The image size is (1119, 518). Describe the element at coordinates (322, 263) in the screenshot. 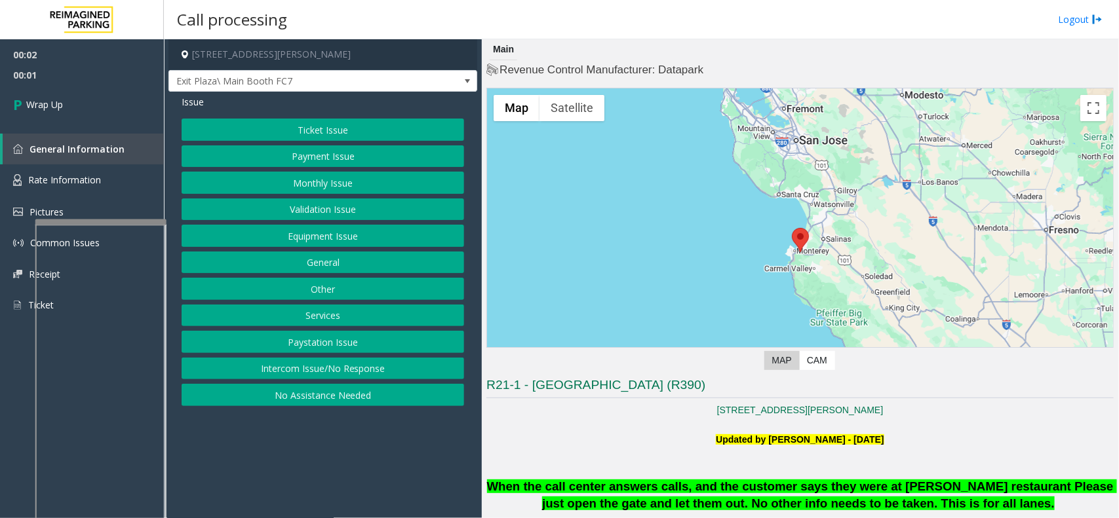

I see `button: General` at that location.